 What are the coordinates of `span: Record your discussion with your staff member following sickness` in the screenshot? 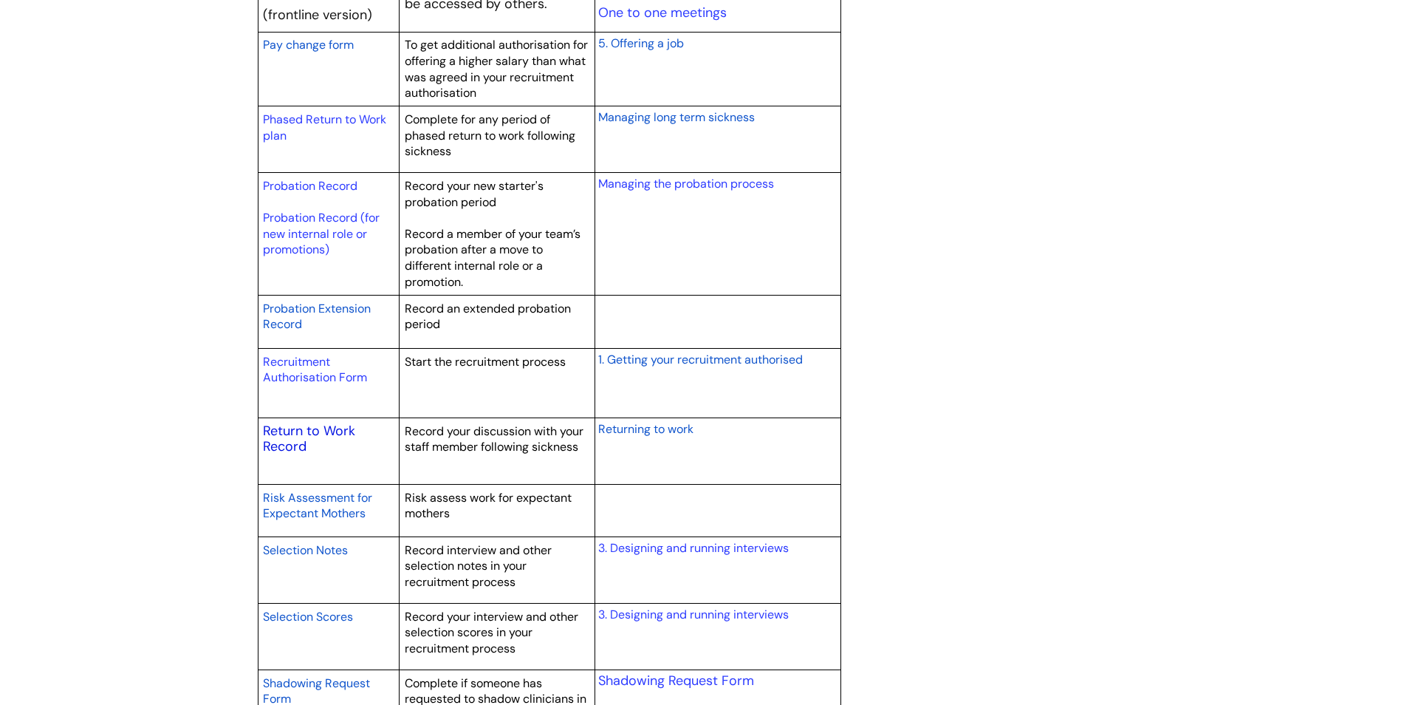 It's located at (494, 439).